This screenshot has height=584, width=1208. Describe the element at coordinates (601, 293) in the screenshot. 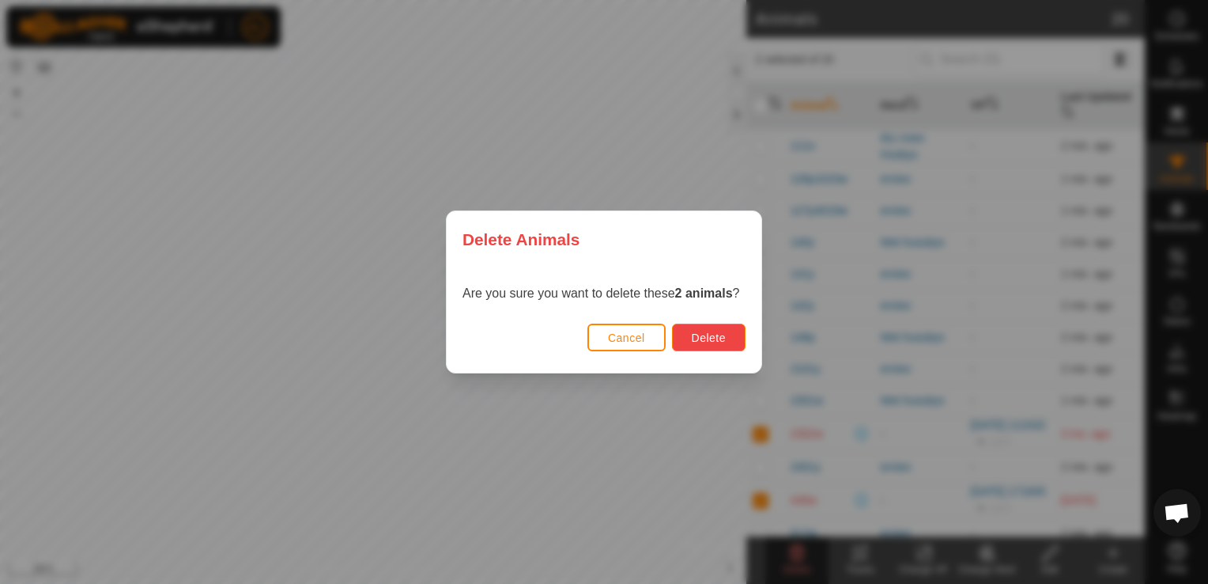

I see `span: Are you sure you want to delete these ?` at that location.